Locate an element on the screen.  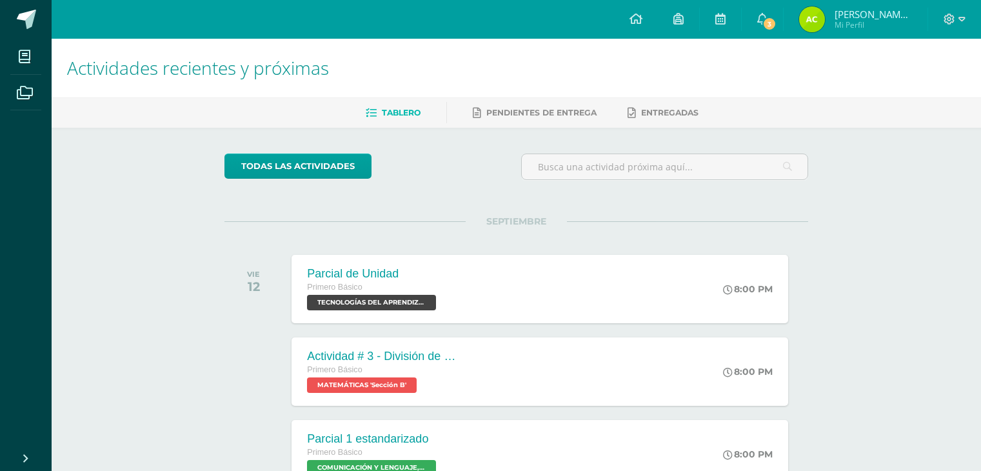
input: Busca una actividad próxima aquí... is located at coordinates (665, 166).